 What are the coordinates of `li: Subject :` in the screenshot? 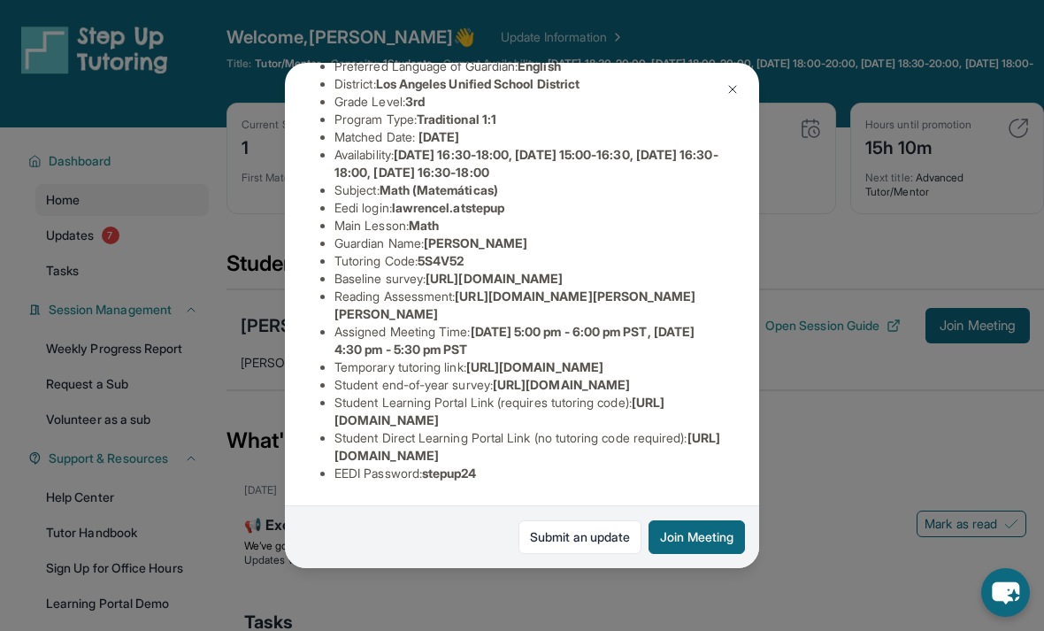 It's located at (529, 190).